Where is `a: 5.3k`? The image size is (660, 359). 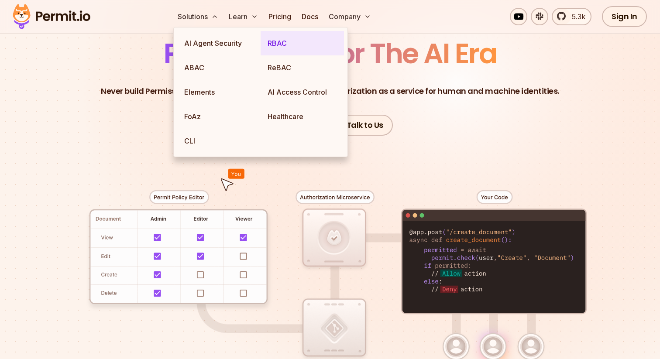 a: 5.3k is located at coordinates (571, 17).